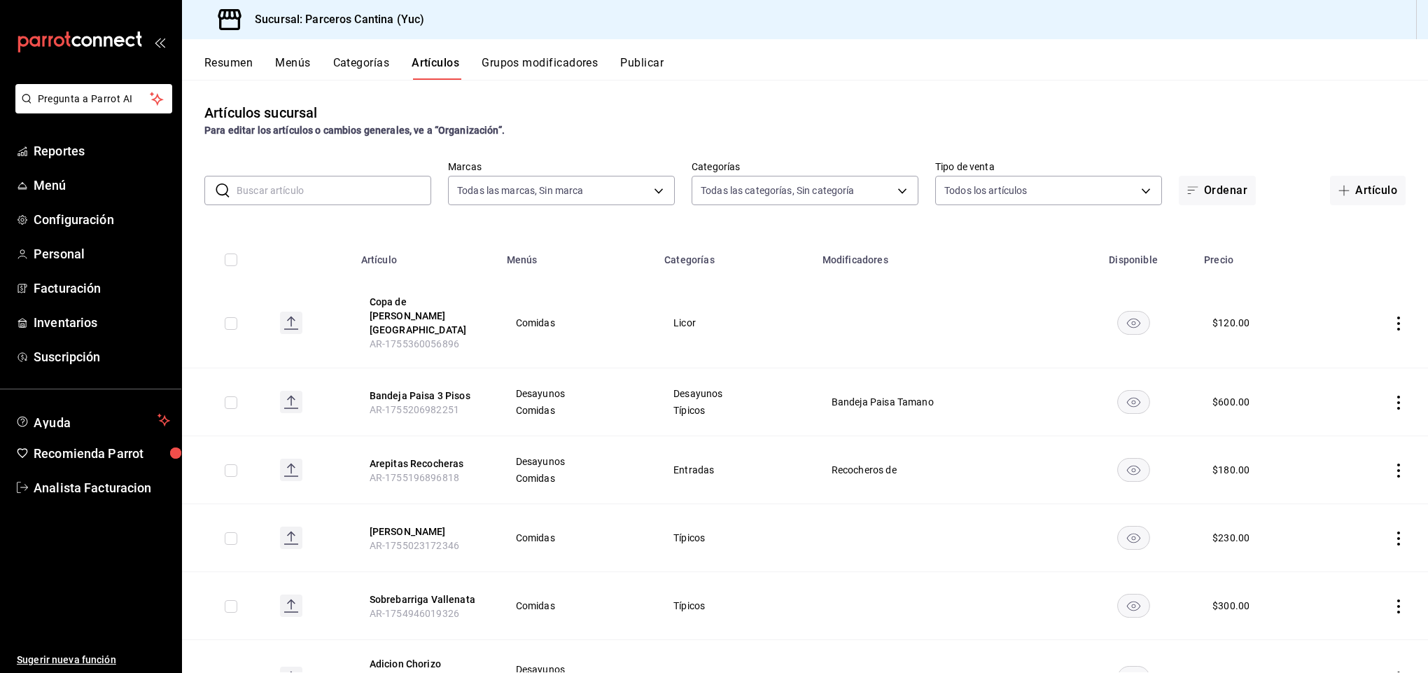 This screenshot has height=673, width=1428. I want to click on span: Facturación, so click(102, 288).